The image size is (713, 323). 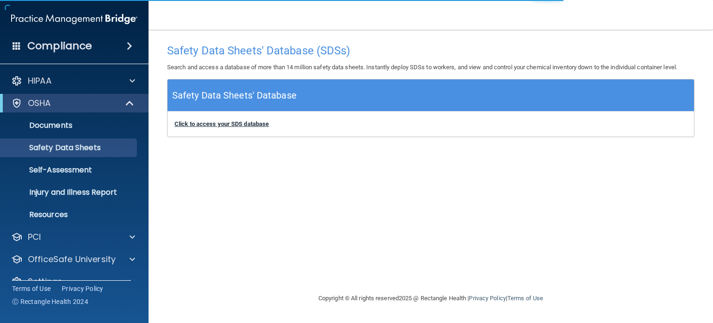 I want to click on p: Documents, so click(x=69, y=125).